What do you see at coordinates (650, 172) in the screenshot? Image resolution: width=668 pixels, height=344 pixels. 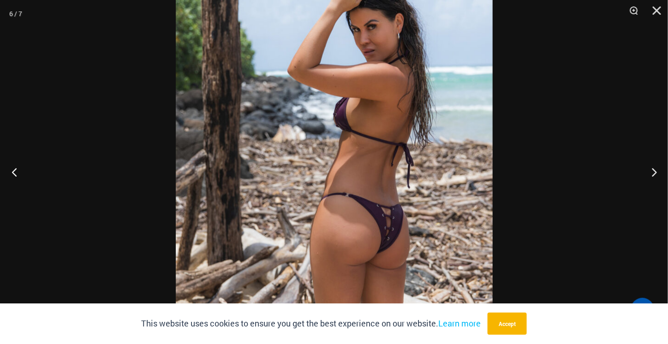 I see `button: Next` at bounding box center [650, 172].